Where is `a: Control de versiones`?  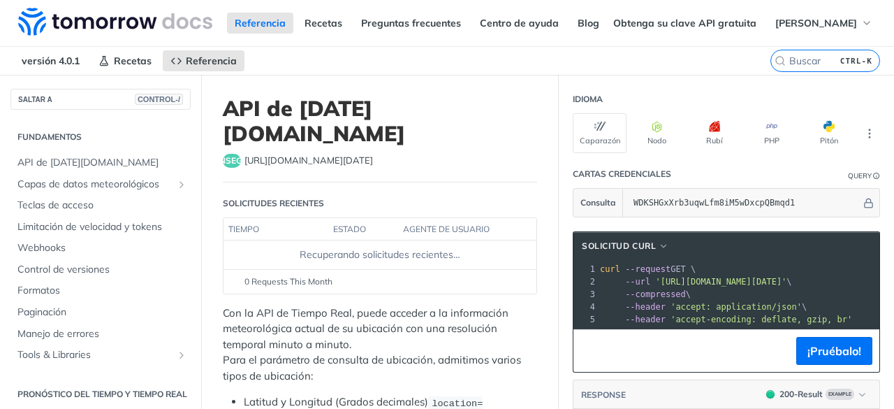
a: Control de versiones is located at coordinates (101, 270).